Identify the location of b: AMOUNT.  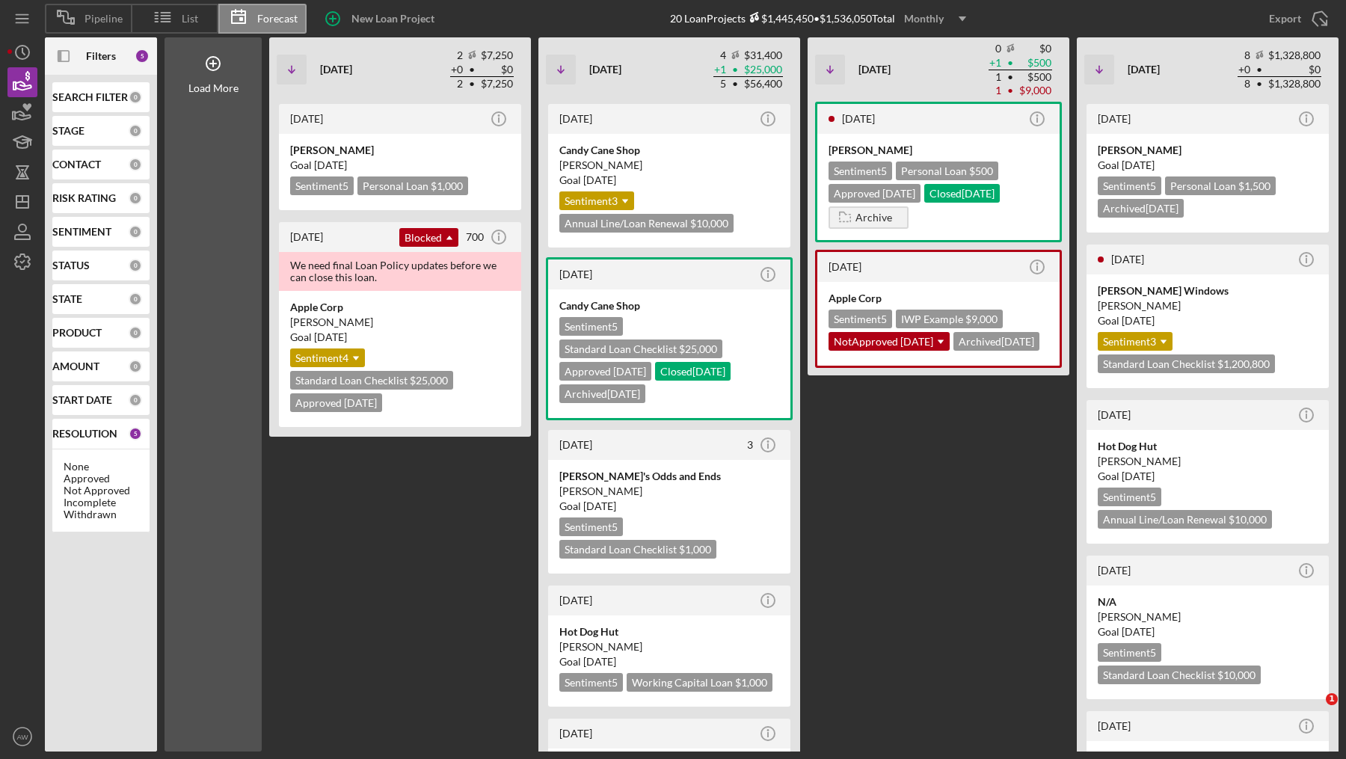
(76, 366).